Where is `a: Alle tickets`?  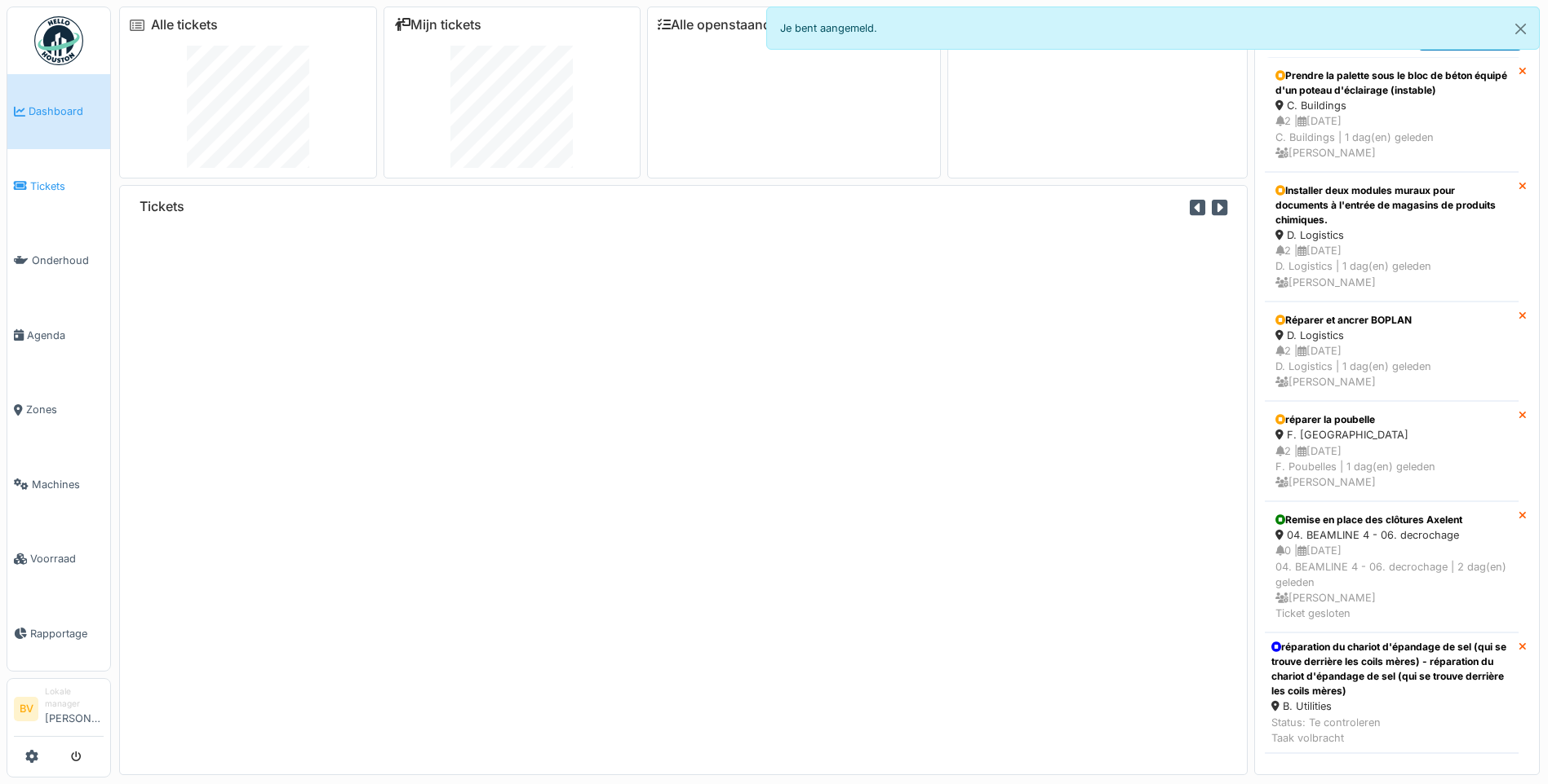
a: Alle tickets is located at coordinates (184, 25).